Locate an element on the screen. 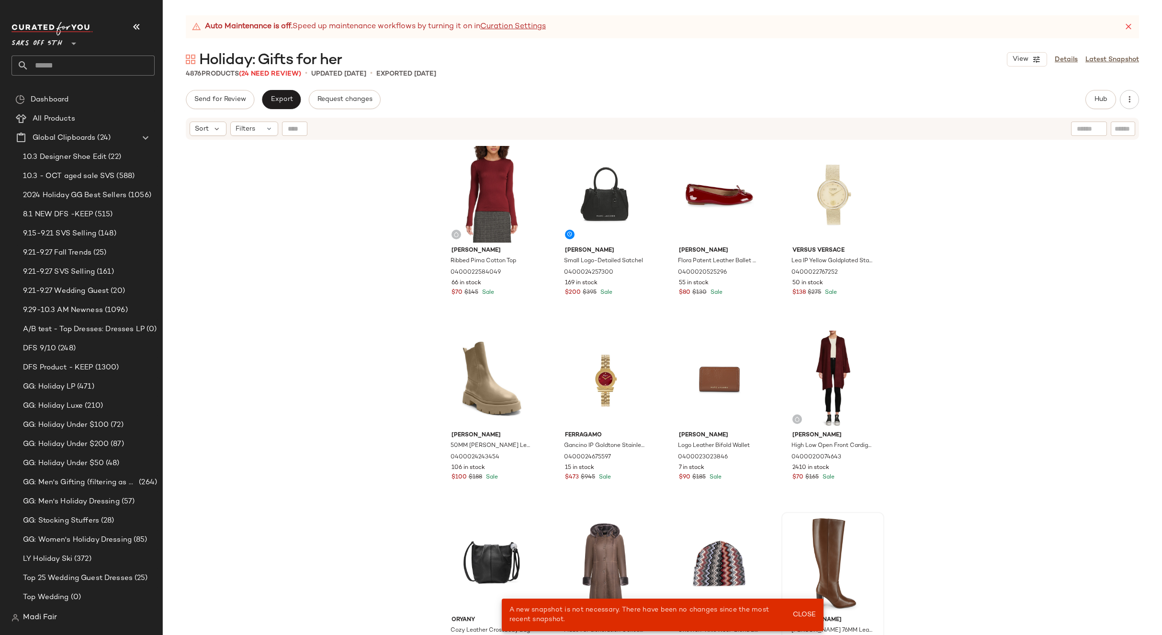 Image resolution: width=1162 pixels, height=635 pixels. span: (28) is located at coordinates (107, 521).